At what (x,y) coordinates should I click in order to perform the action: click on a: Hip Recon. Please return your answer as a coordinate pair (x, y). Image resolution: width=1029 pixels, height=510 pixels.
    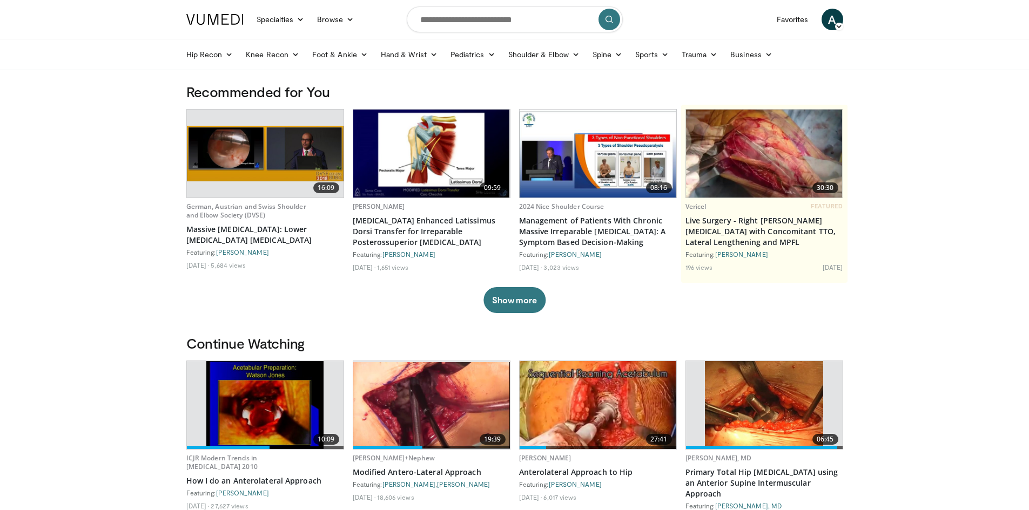
    Looking at the image, I should click on (210, 55).